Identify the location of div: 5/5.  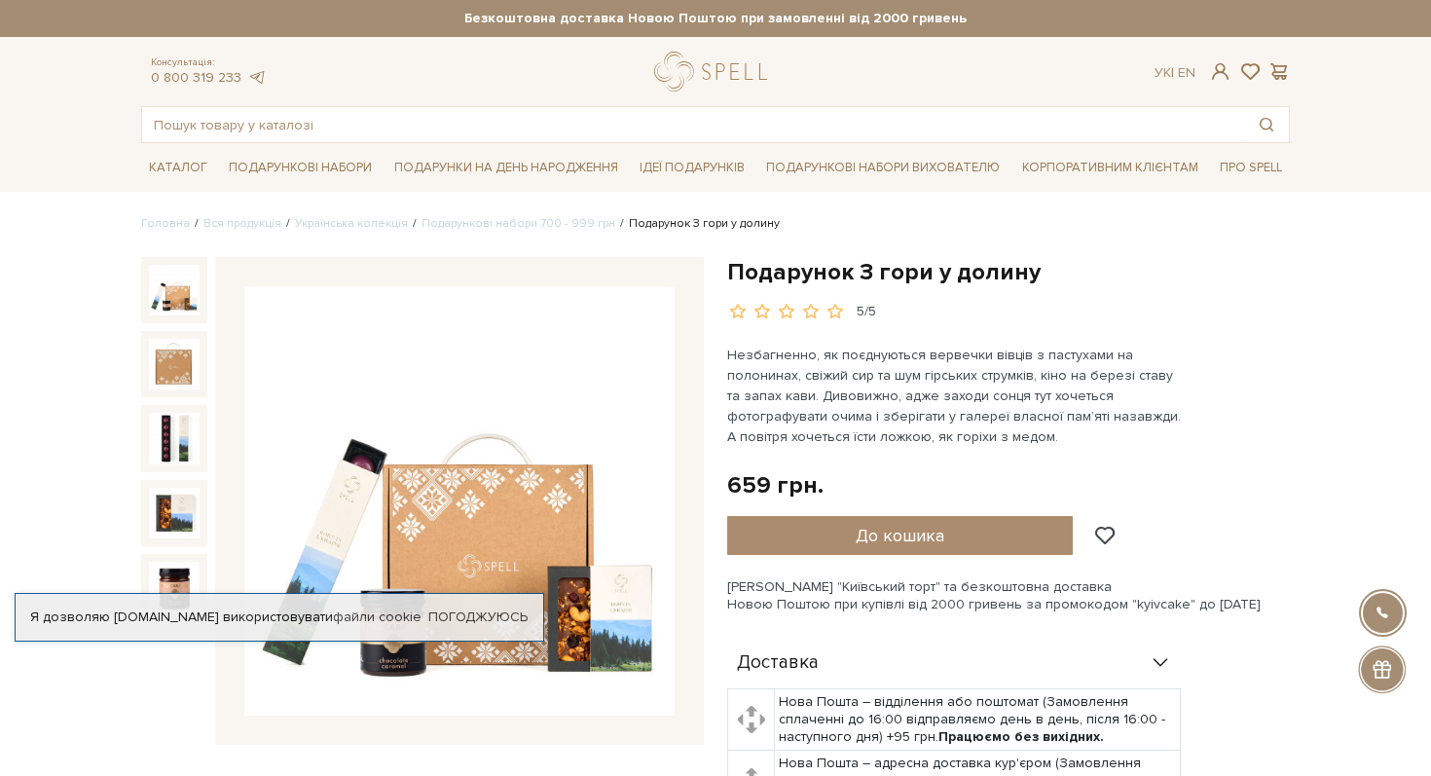
(866, 312).